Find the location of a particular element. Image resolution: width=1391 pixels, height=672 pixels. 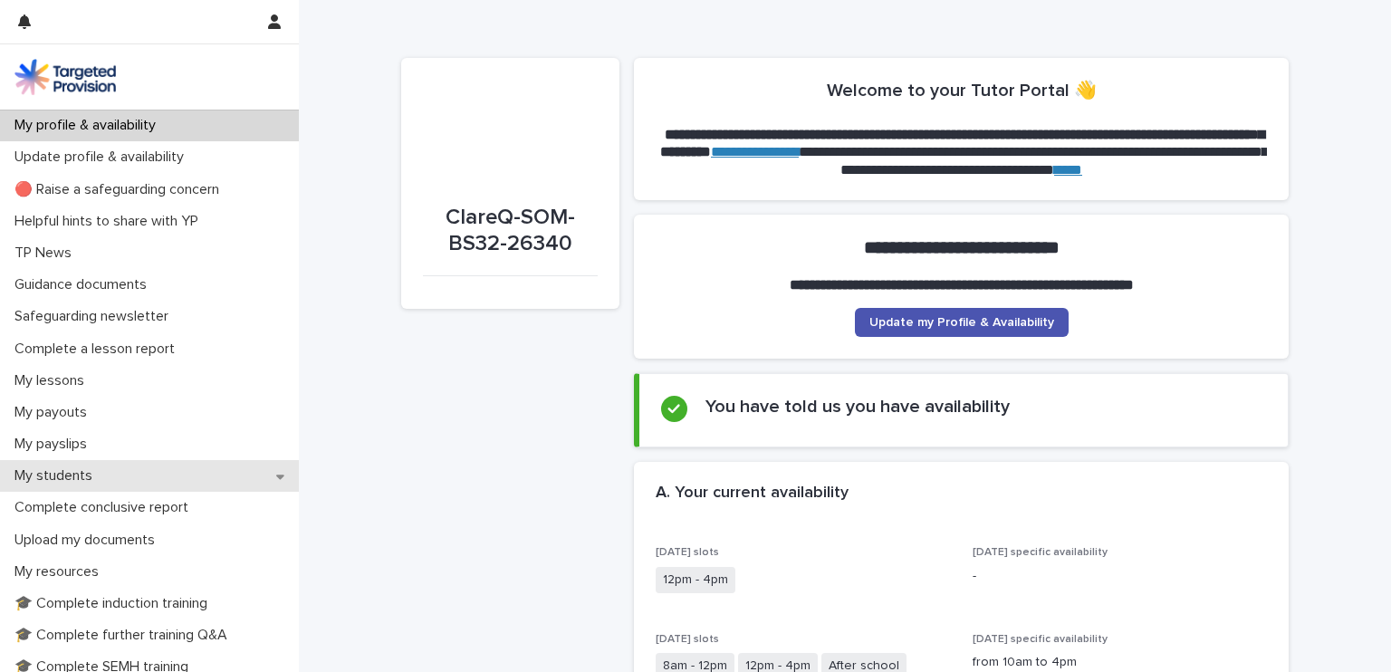

p: My resources is located at coordinates (60, 572).